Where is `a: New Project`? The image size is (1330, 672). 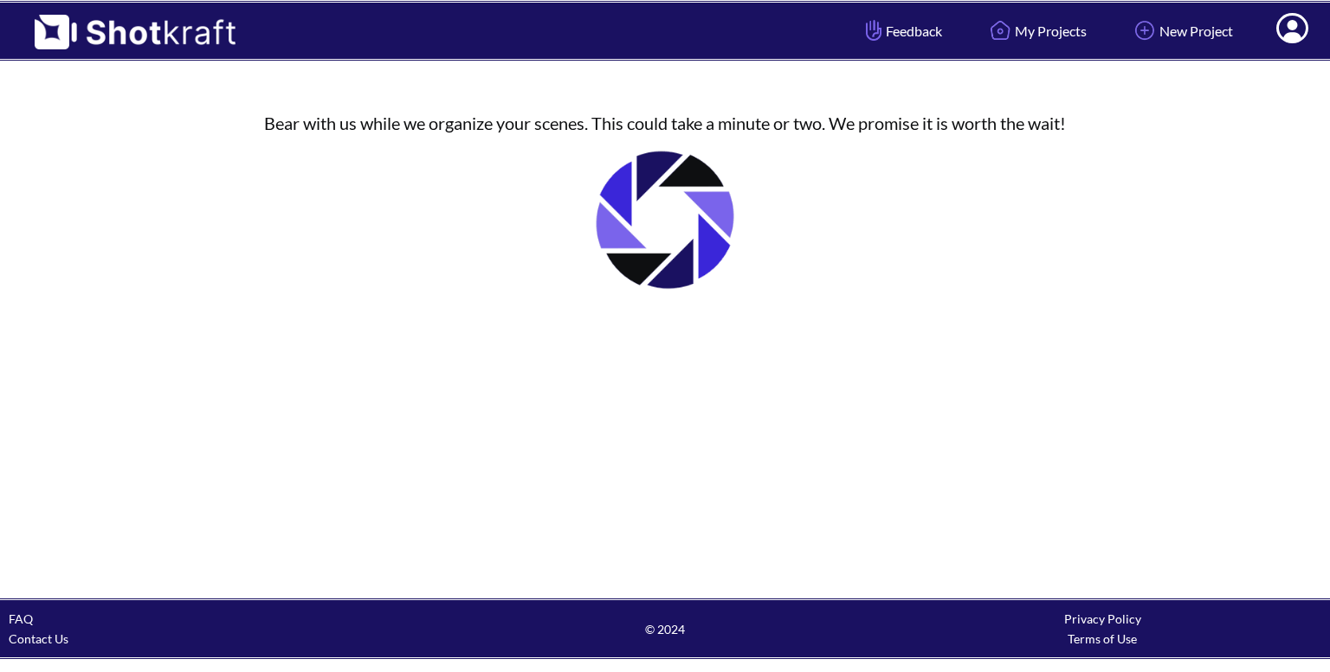
a: New Project is located at coordinates (1181, 30).